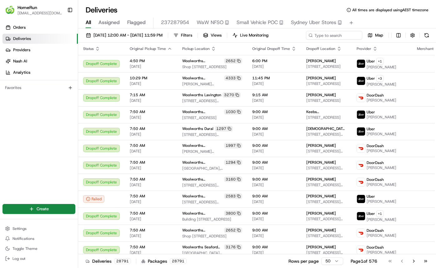  Describe the element at coordinates (304, 261) in the screenshot. I see `p: Rows per page` at that location.